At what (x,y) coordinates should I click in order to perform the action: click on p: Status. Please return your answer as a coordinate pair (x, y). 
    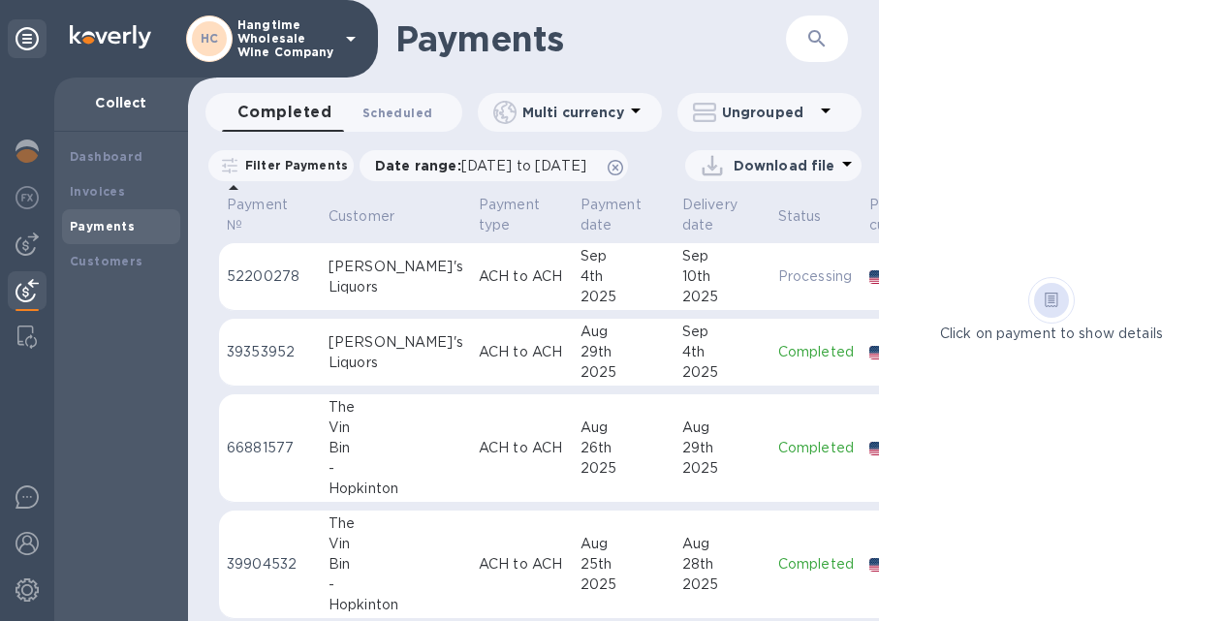
    Looking at the image, I should click on (799, 216).